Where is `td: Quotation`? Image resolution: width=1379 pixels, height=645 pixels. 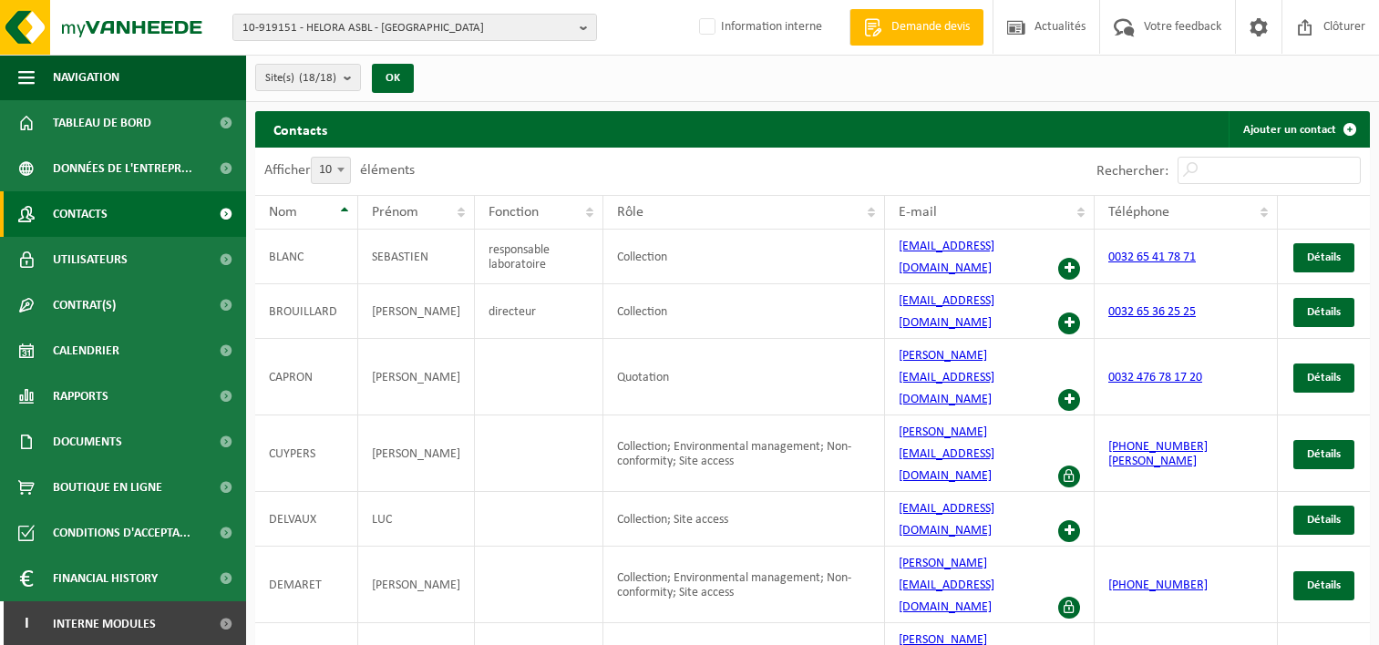
td: Quotation is located at coordinates (744, 377).